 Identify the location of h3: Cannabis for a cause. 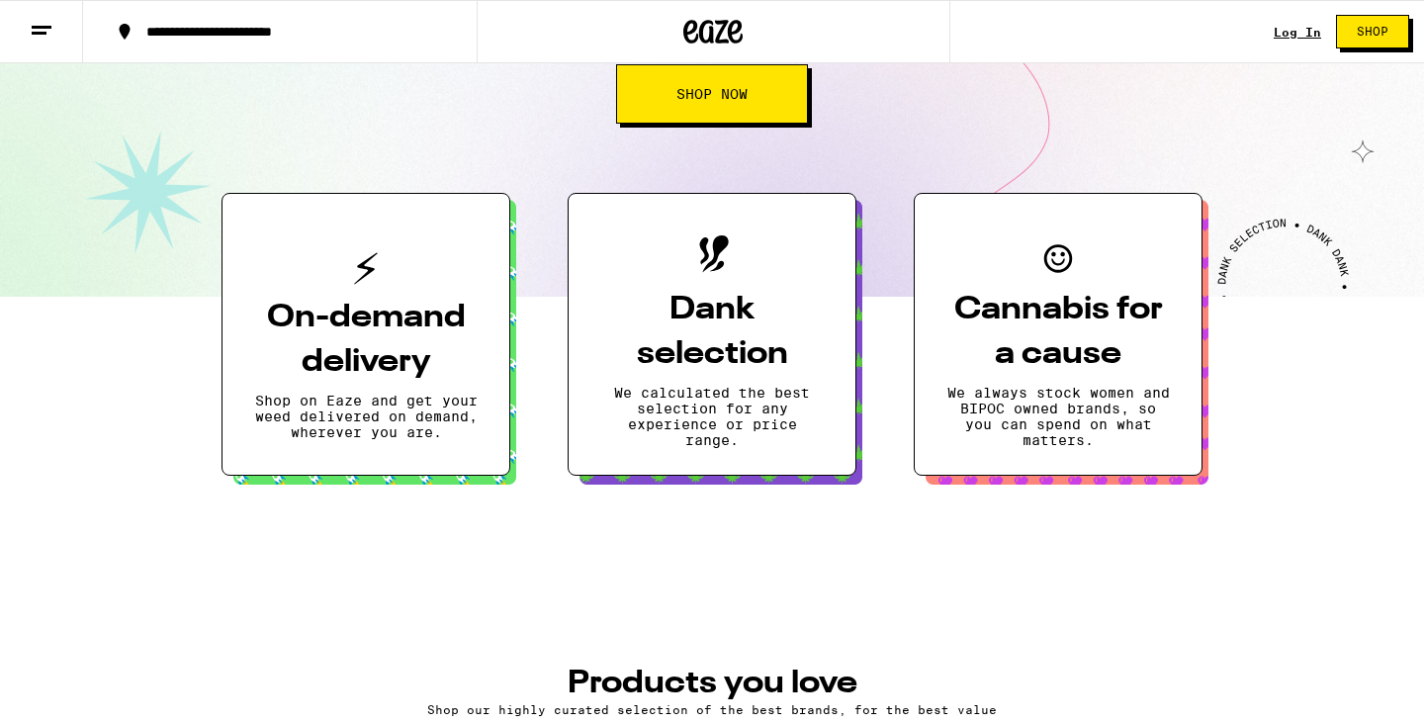
(1058, 332).